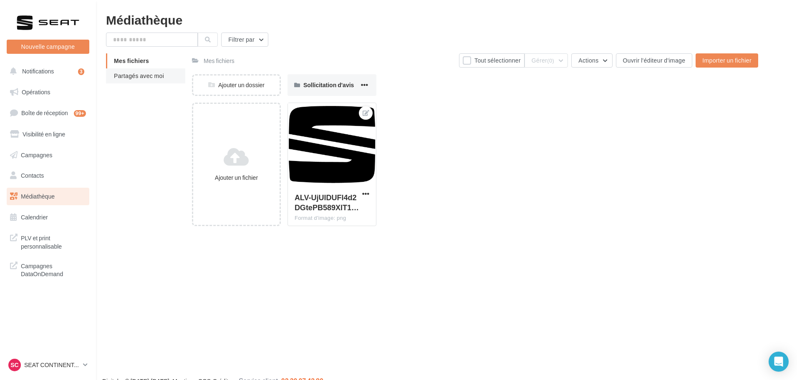 The width and height of the screenshot is (797, 380). What do you see at coordinates (219, 61) in the screenshot?
I see `div: Mes fichiers` at bounding box center [219, 61].